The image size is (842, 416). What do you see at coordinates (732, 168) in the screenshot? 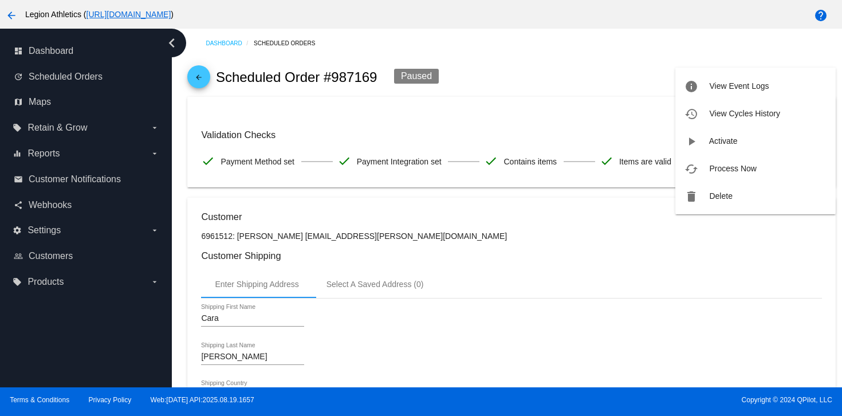
I see `span: Process Now` at bounding box center [732, 168].